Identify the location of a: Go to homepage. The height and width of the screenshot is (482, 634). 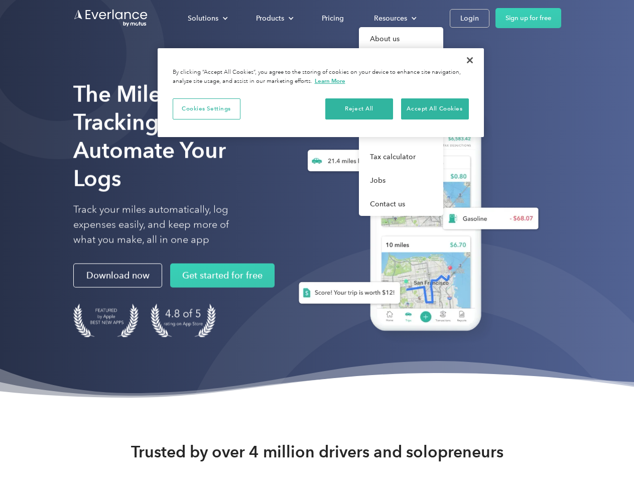
(111, 18).